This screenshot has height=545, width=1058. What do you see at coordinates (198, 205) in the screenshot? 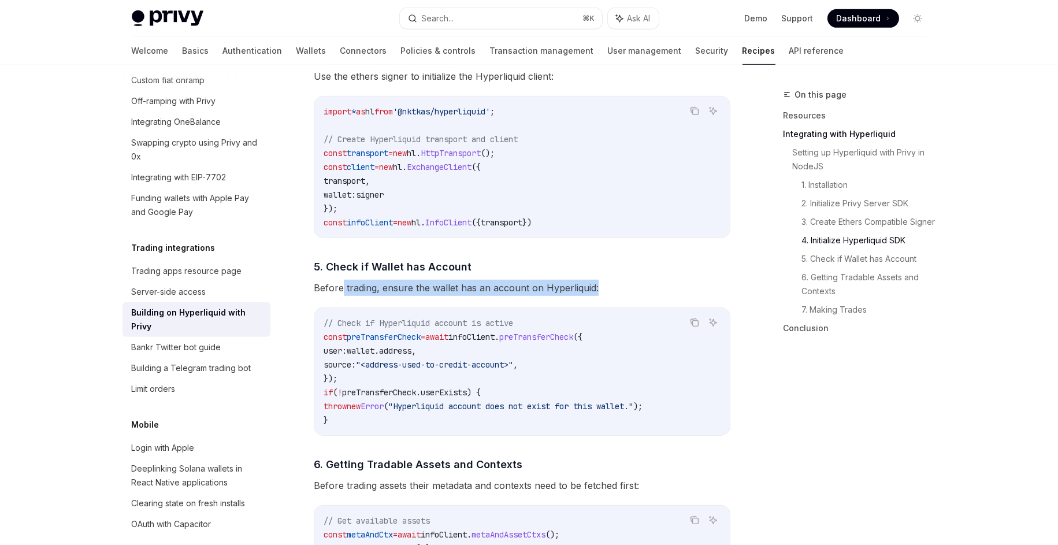
I see `div: Funding wallets with Apple Pay and Google Pay` at bounding box center [198, 205].